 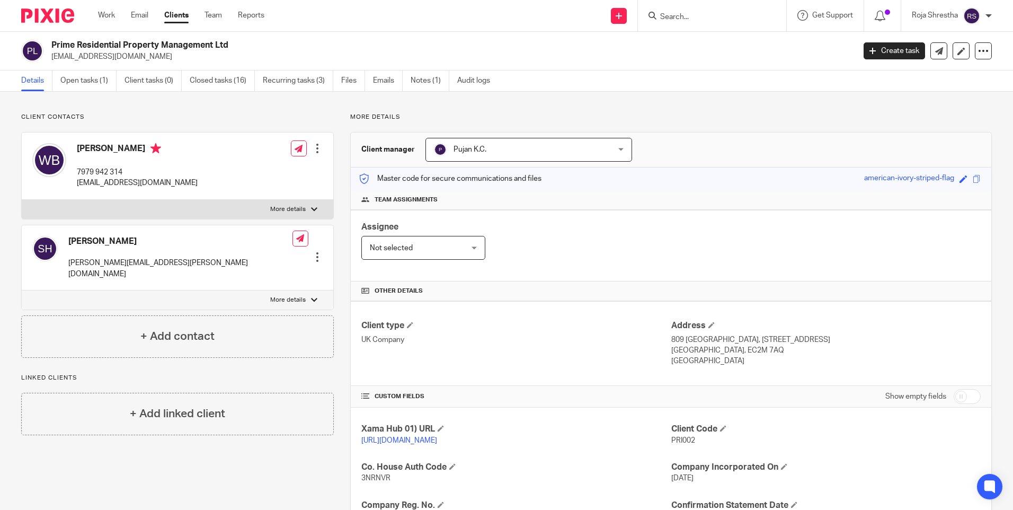 What do you see at coordinates (376, 478) in the screenshot?
I see `span: 3NRNVR` at bounding box center [376, 478].